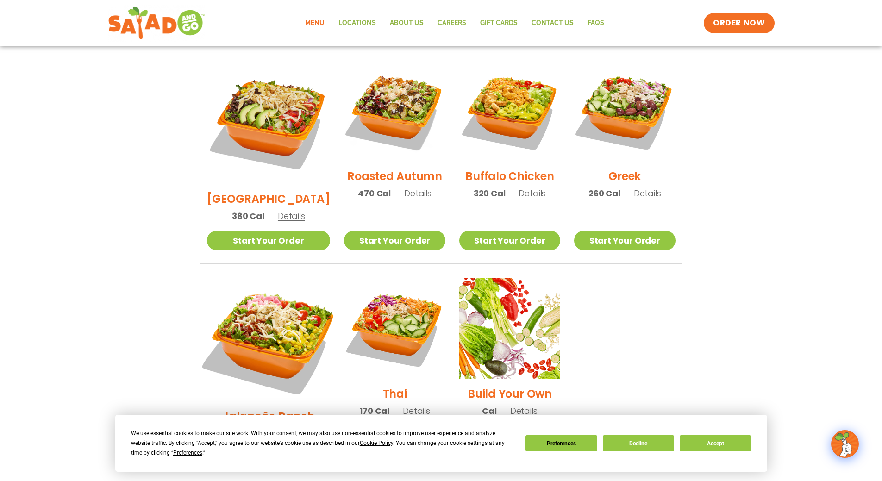 The height and width of the screenshot is (481, 882). I want to click on span: 260 Cal, so click(604, 193).